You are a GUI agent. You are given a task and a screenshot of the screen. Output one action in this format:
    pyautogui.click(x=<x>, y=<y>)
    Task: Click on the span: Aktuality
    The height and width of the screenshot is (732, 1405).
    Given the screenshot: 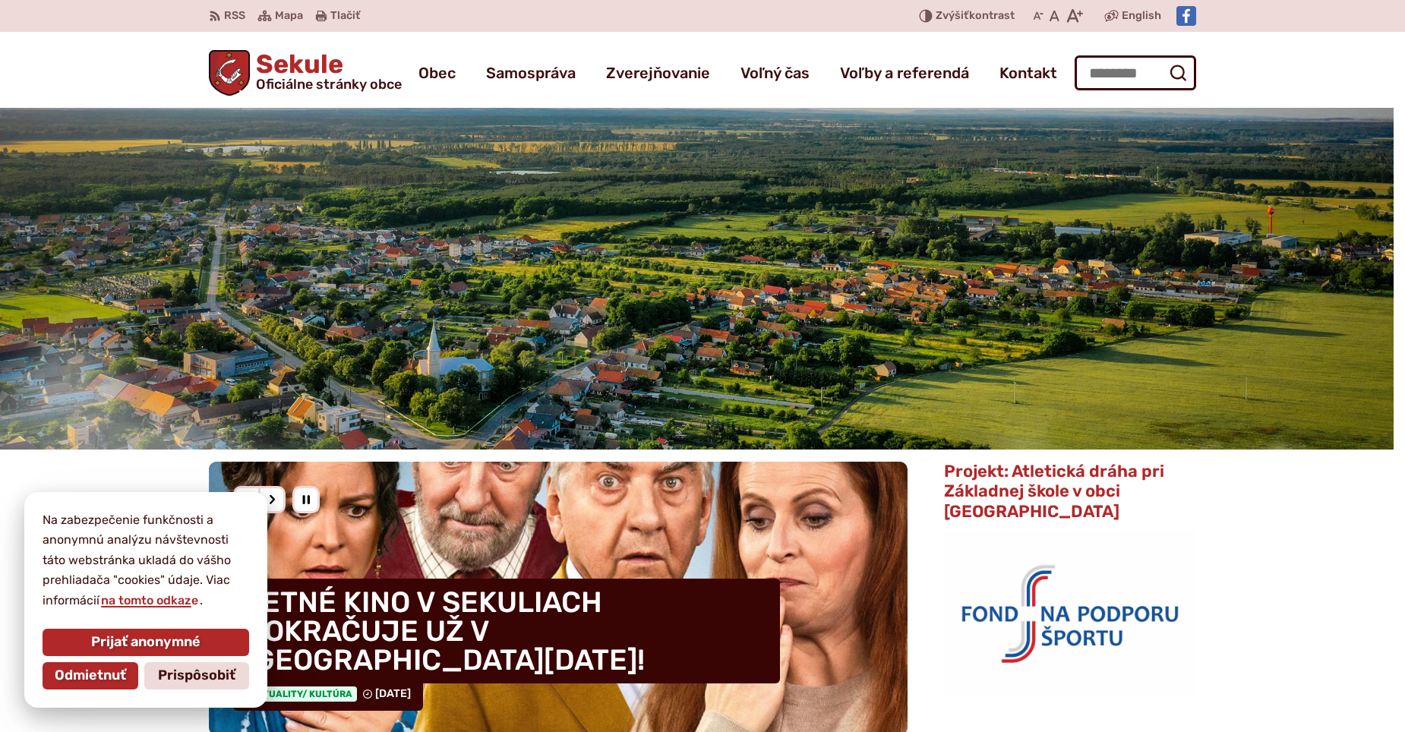 What is the action you would take?
    pyautogui.click(x=301, y=694)
    